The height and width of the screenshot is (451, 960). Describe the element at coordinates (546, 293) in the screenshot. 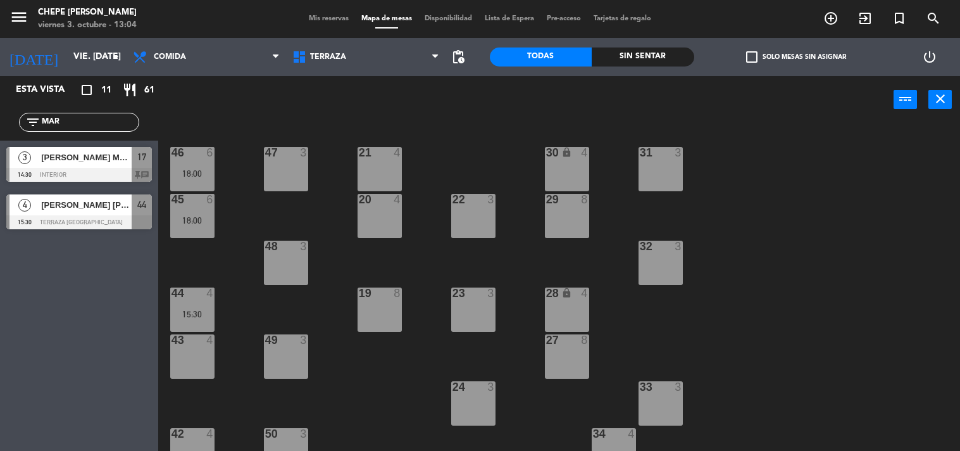

I see `div: 28` at that location.